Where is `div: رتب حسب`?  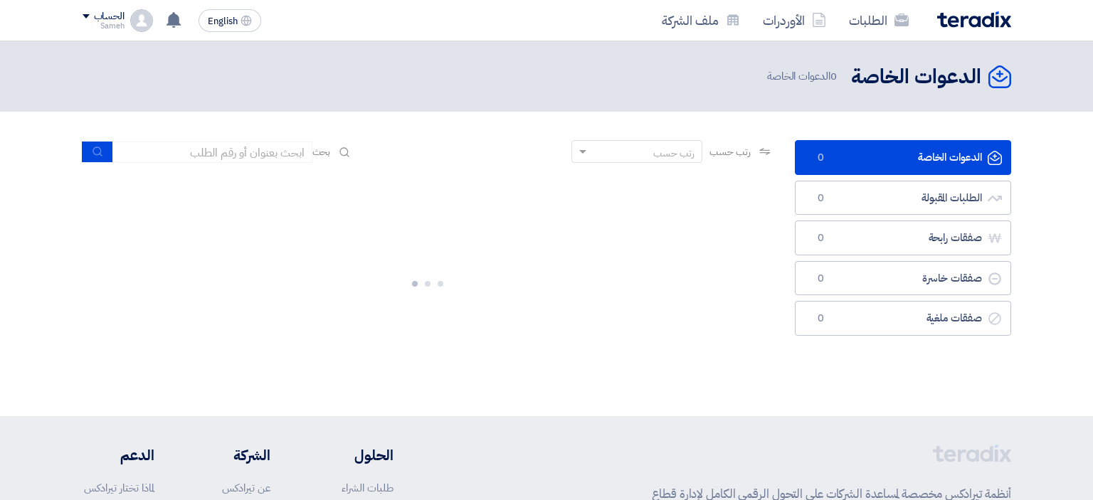
div: رتب حسب is located at coordinates (674, 153).